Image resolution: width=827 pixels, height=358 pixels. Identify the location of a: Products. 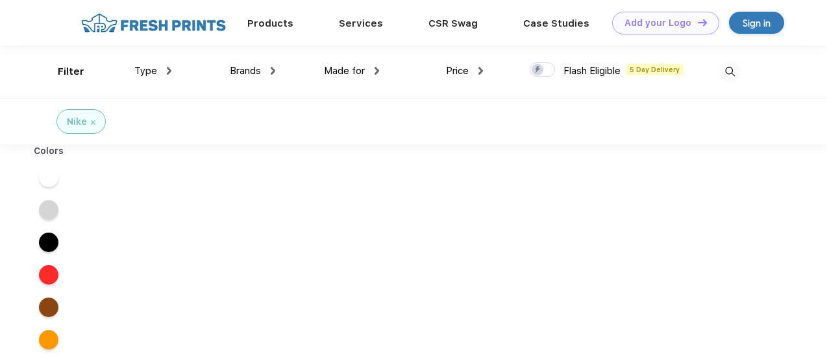
(270, 23).